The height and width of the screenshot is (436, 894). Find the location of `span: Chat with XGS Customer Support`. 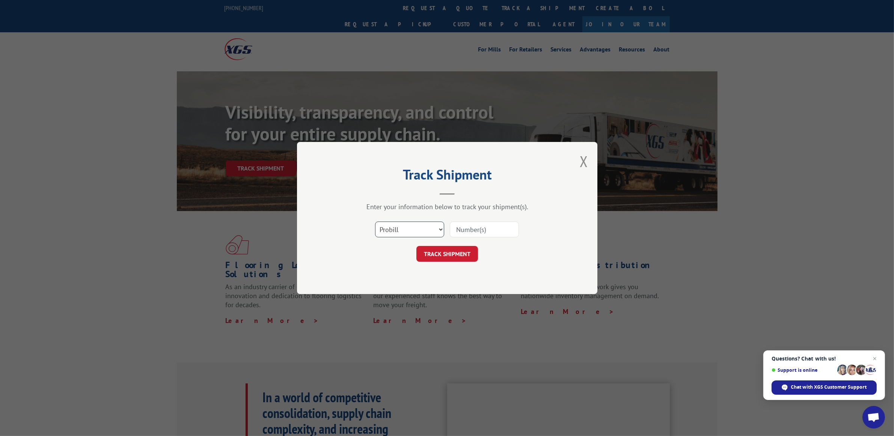

span: Chat with XGS Customer Support is located at coordinates (829, 387).